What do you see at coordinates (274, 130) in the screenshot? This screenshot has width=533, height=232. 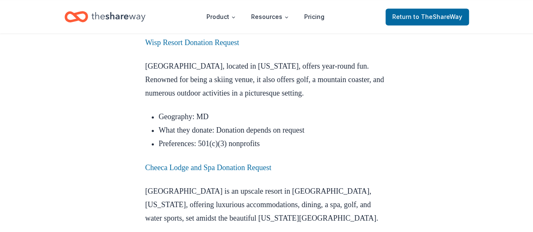 I see `li: What they donate: Donation depends on request` at bounding box center [274, 130].